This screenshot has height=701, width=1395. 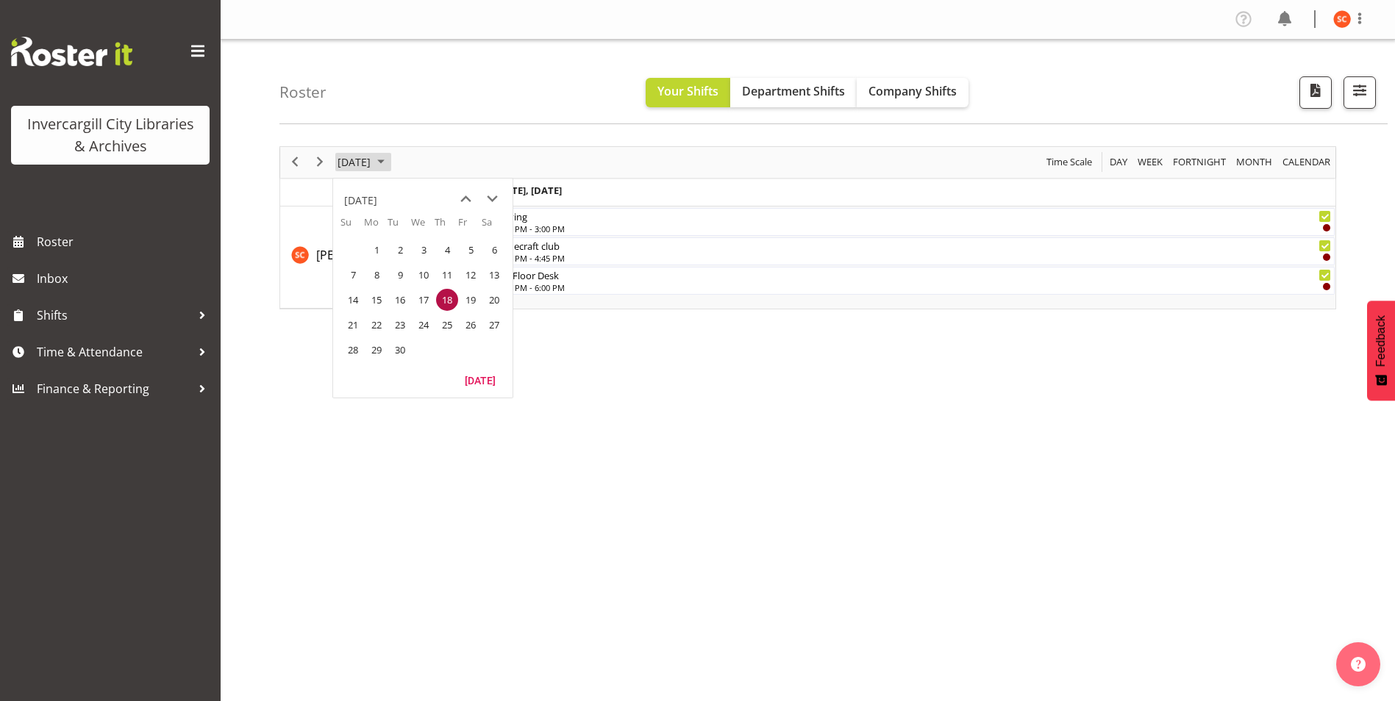 I want to click on span: Wednesday, September 3, 2025, so click(x=424, y=250).